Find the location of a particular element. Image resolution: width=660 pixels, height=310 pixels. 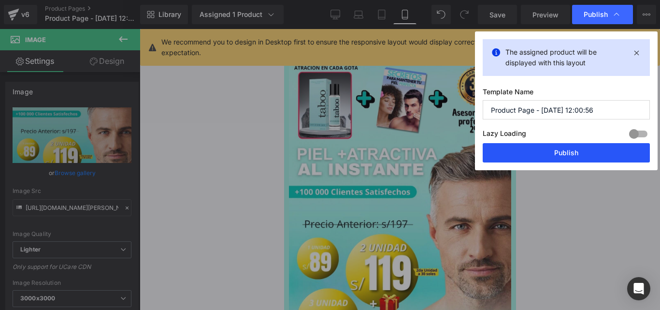

button: Publish is located at coordinates (566, 153).